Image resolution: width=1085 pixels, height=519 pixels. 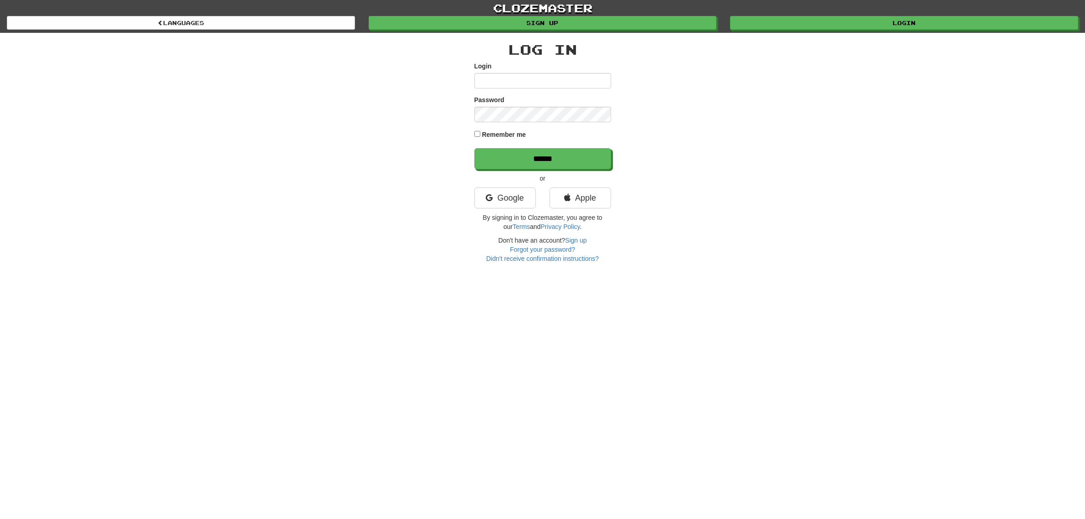 I want to click on p: By signing in to Clozemaster, you agree to our and ., so click(x=543, y=222).